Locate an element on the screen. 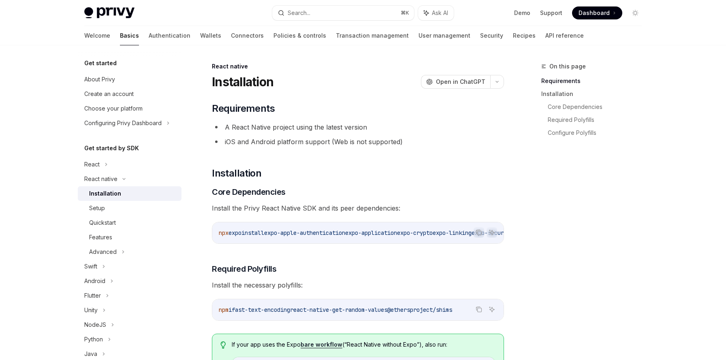  div: Advanced is located at coordinates (103, 252).